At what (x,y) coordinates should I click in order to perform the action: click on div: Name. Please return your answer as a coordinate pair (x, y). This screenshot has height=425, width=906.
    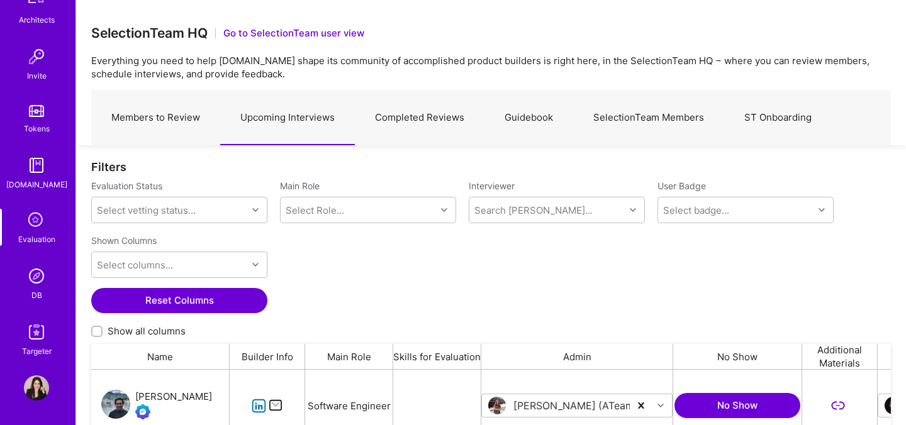
    Looking at the image, I should click on (160, 357).